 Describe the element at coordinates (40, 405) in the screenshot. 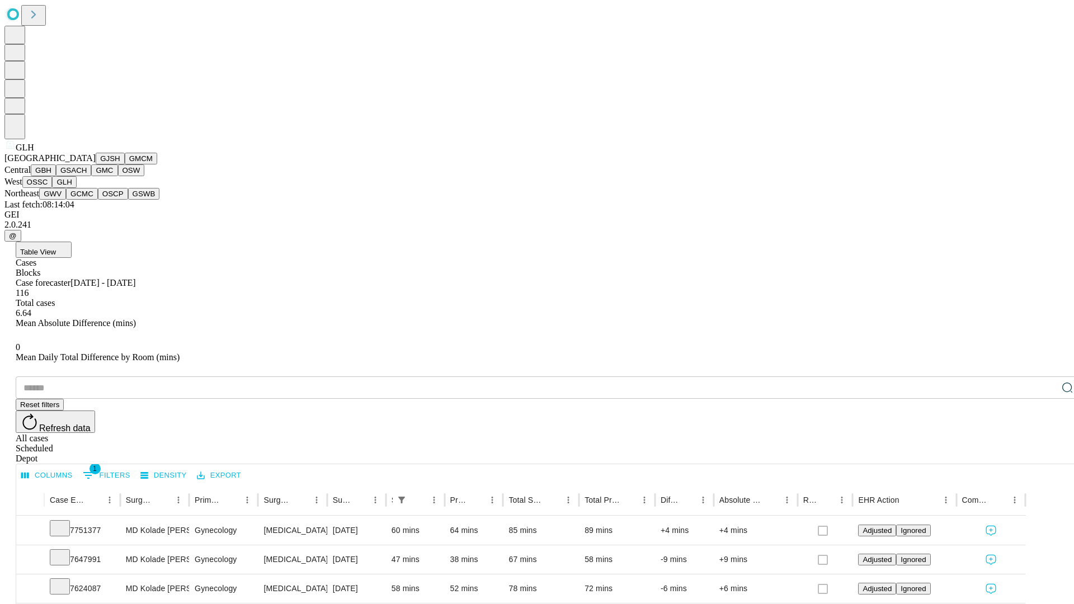

I see `span: Reset filters` at that location.